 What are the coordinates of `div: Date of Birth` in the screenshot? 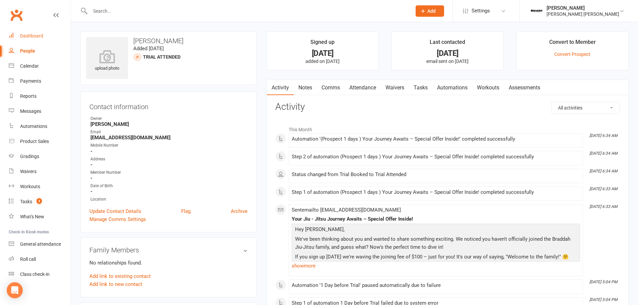 It's located at (169, 186).